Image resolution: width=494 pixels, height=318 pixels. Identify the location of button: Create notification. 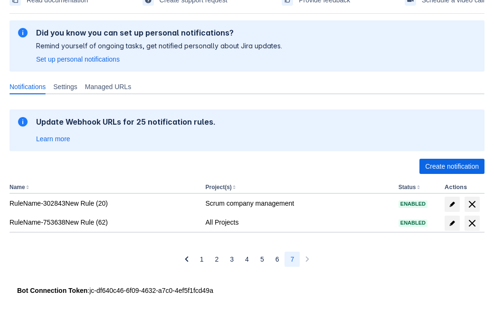
(451, 167).